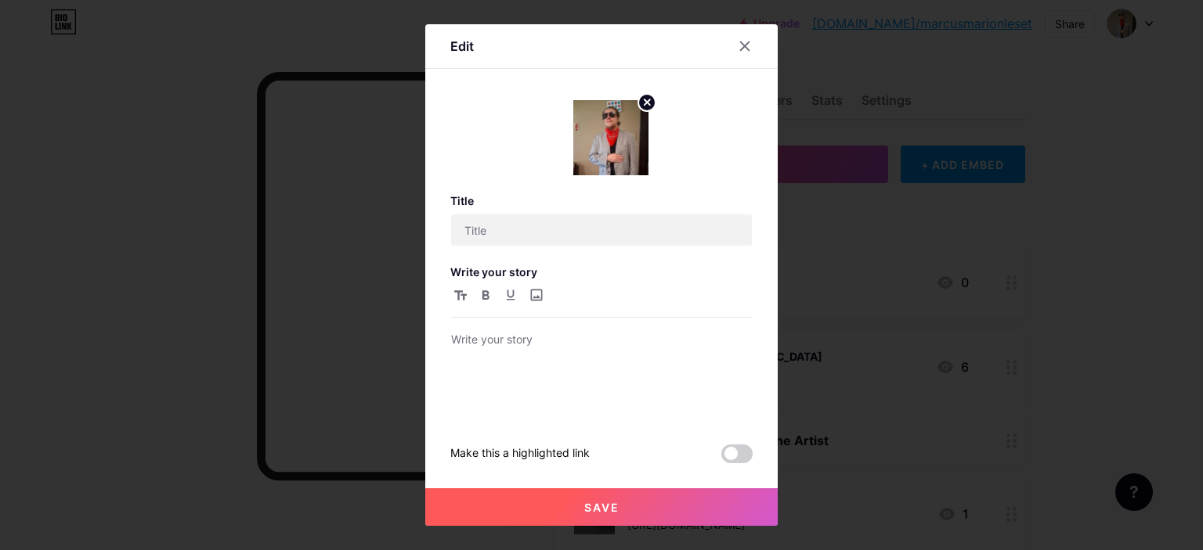  Describe the element at coordinates (520, 454) in the screenshot. I see `div: Make this a highlighted link` at that location.